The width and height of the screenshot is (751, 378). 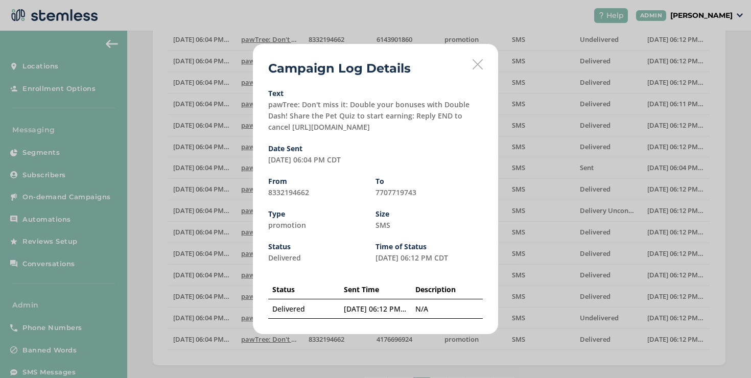 What do you see at coordinates (376, 149) in the screenshot?
I see `label: Date Sent` at bounding box center [376, 149].